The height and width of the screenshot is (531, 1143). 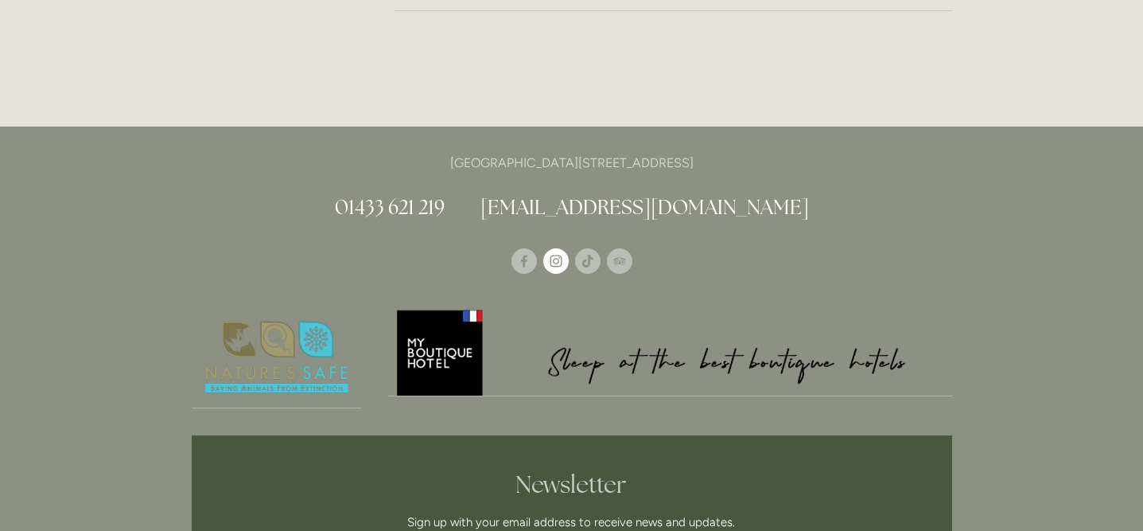 I want to click on img: My Boutique Hotel - Logo, so click(x=670, y=351).